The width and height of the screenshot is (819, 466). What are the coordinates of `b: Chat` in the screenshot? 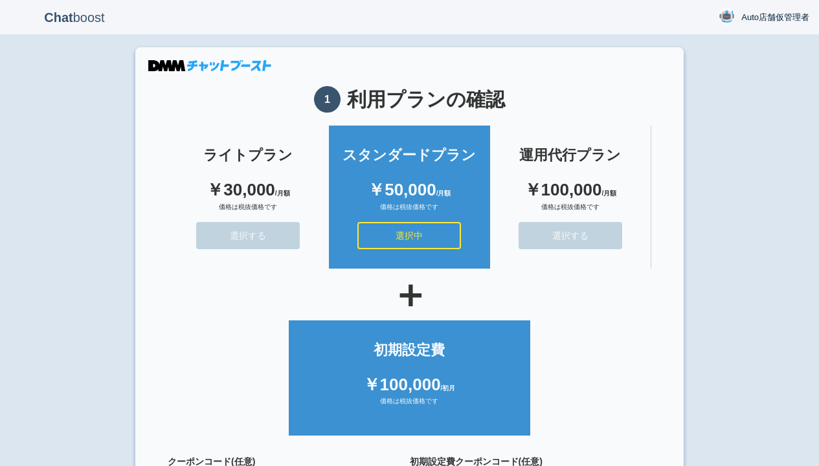 It's located at (58, 17).